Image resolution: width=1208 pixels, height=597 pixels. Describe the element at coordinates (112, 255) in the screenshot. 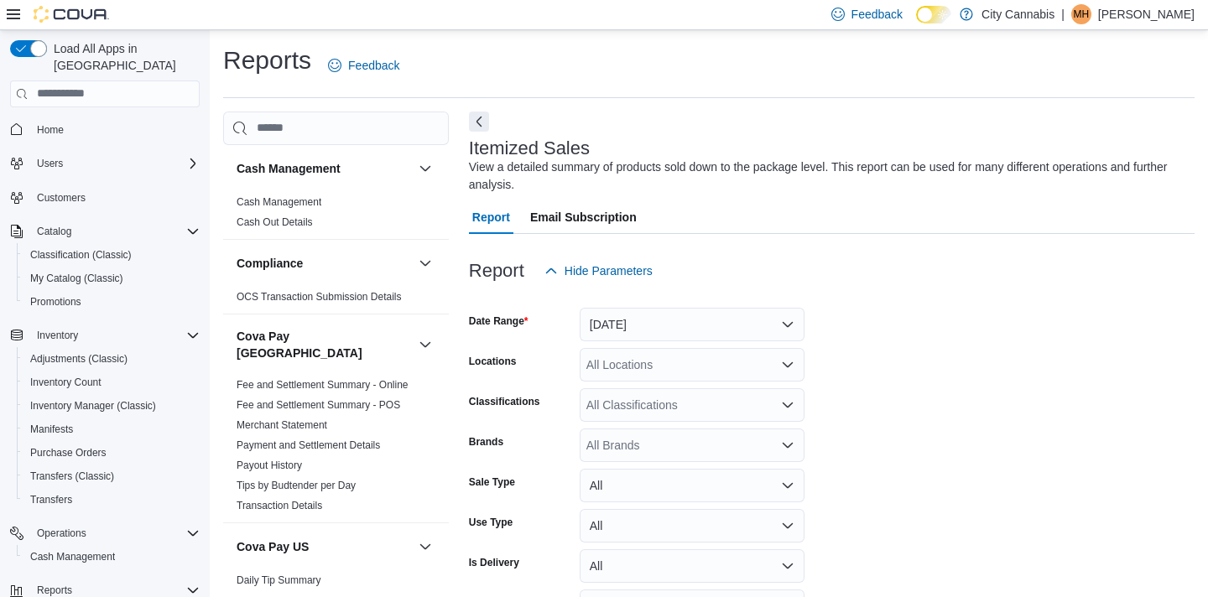

I see `button: Classification (Classic)` at that location.